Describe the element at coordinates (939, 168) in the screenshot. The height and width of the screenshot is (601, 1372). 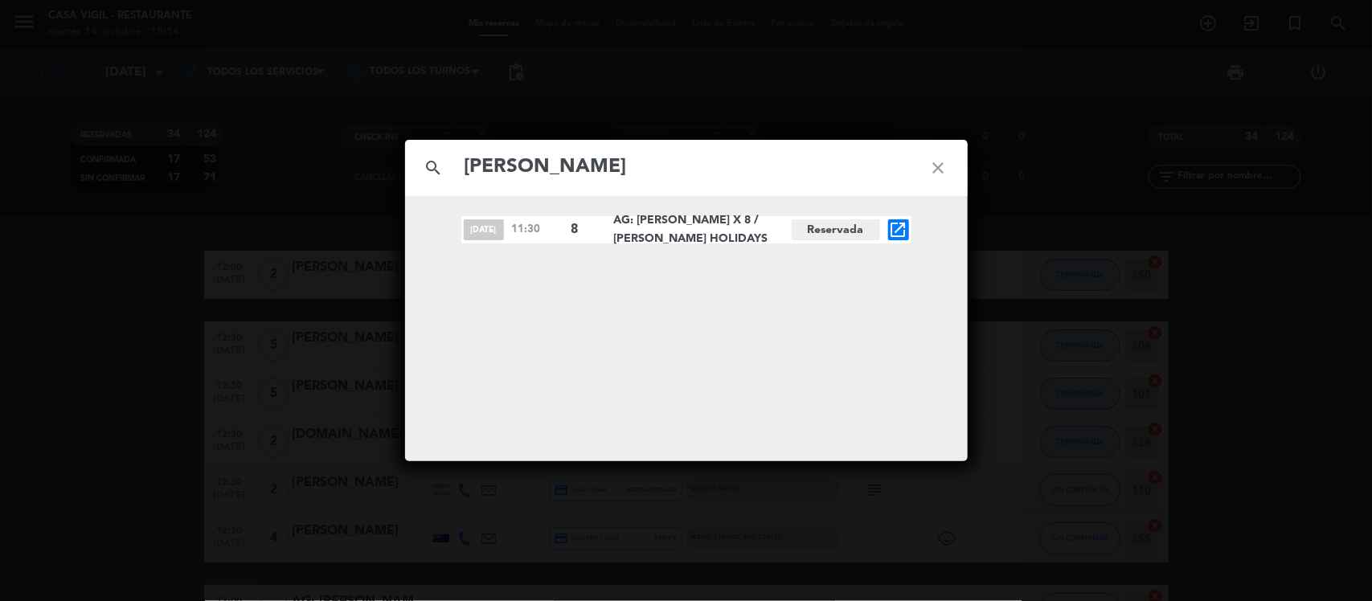
I see `i: close` at that location.